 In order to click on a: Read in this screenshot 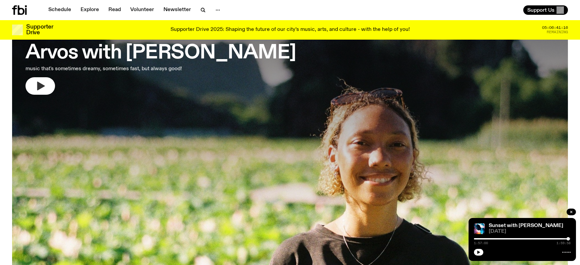, I will do `click(115, 10)`.